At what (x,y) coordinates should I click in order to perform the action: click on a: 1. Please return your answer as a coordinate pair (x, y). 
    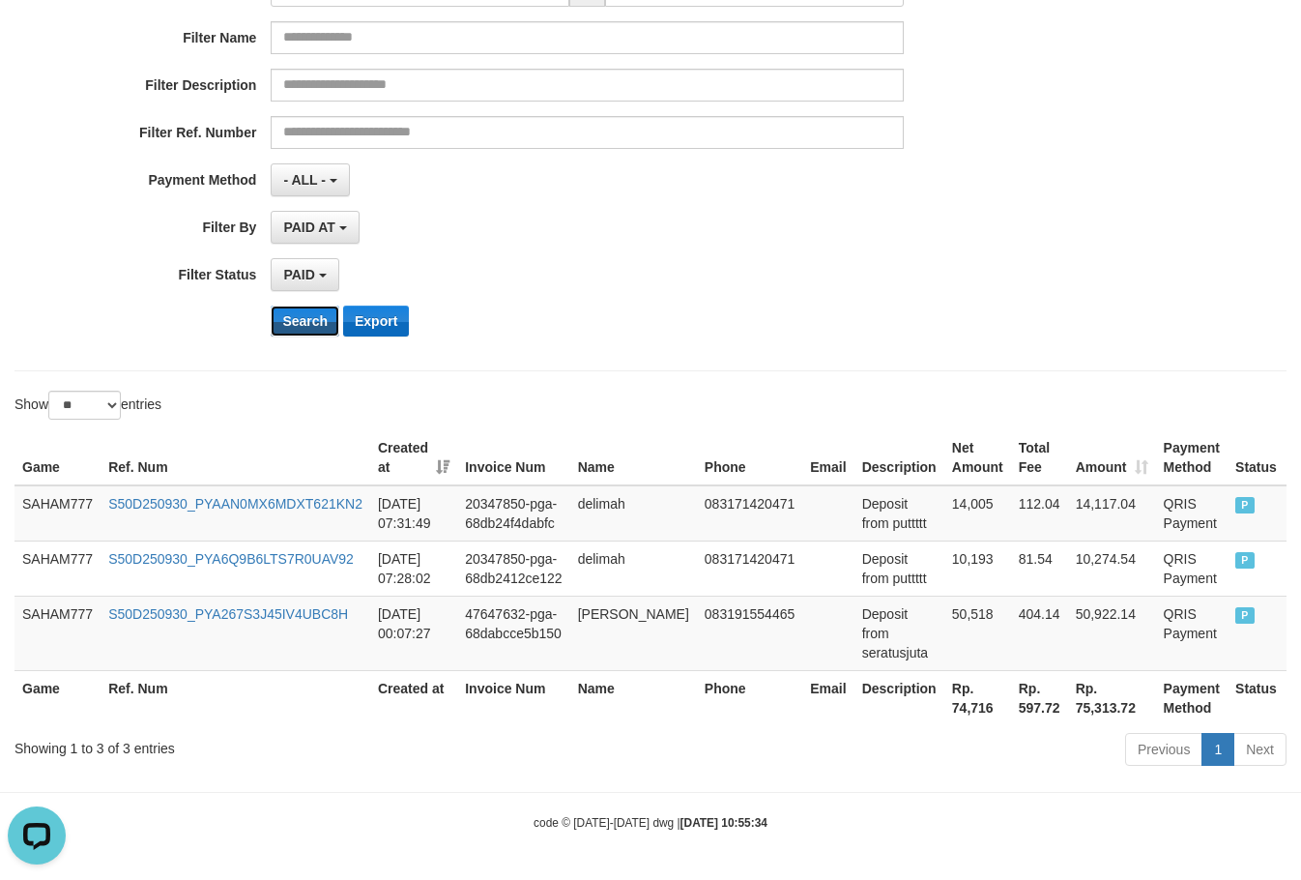
    Looking at the image, I should click on (1218, 749).